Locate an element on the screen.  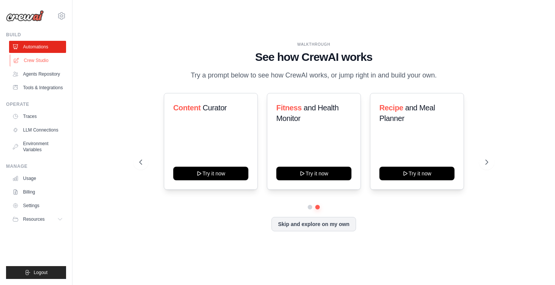
span: and Health Monitor is located at coordinates (307, 113).